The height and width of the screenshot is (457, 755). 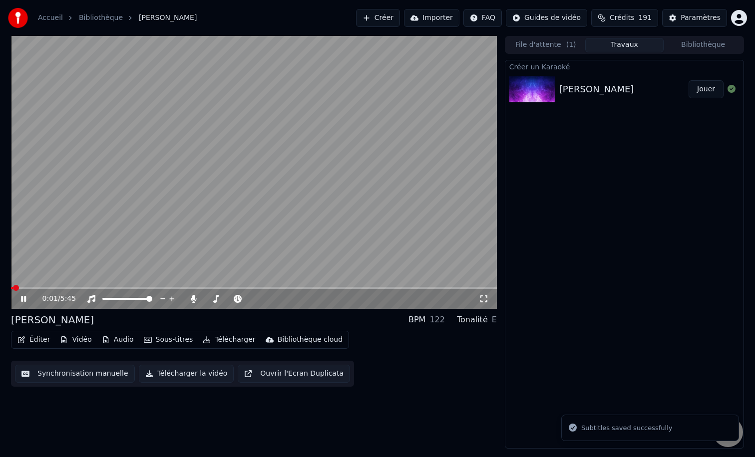 What do you see at coordinates (472, 320) in the screenshot?
I see `div: Tonalité` at bounding box center [472, 320].